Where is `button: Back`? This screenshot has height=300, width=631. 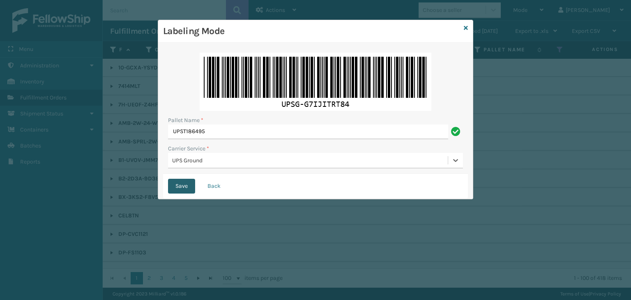
button: Back is located at coordinates (214, 186).